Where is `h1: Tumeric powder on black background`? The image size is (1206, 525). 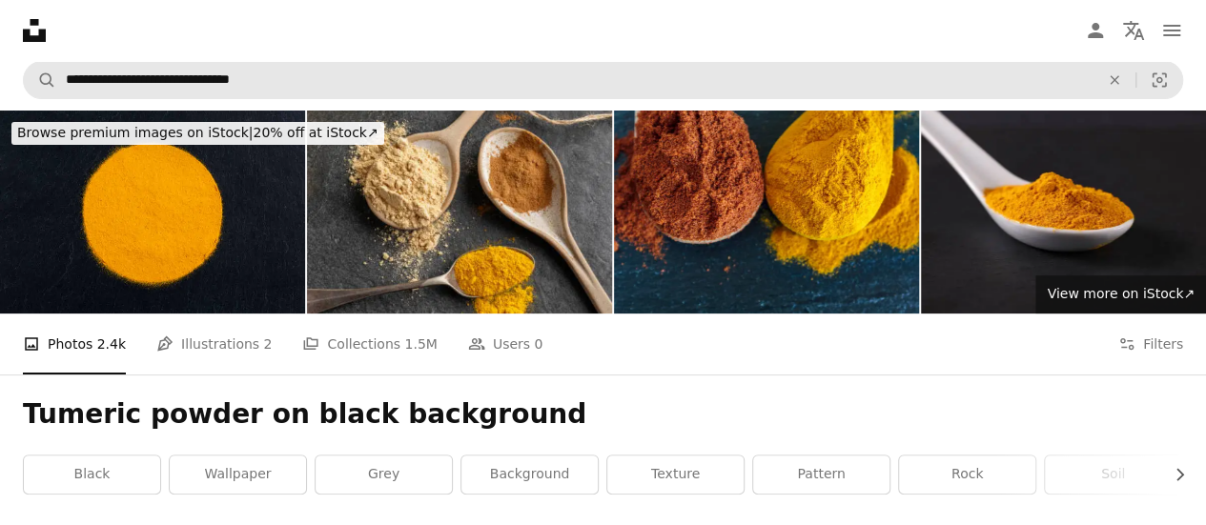 h1: Tumeric powder on black background is located at coordinates (603, 415).